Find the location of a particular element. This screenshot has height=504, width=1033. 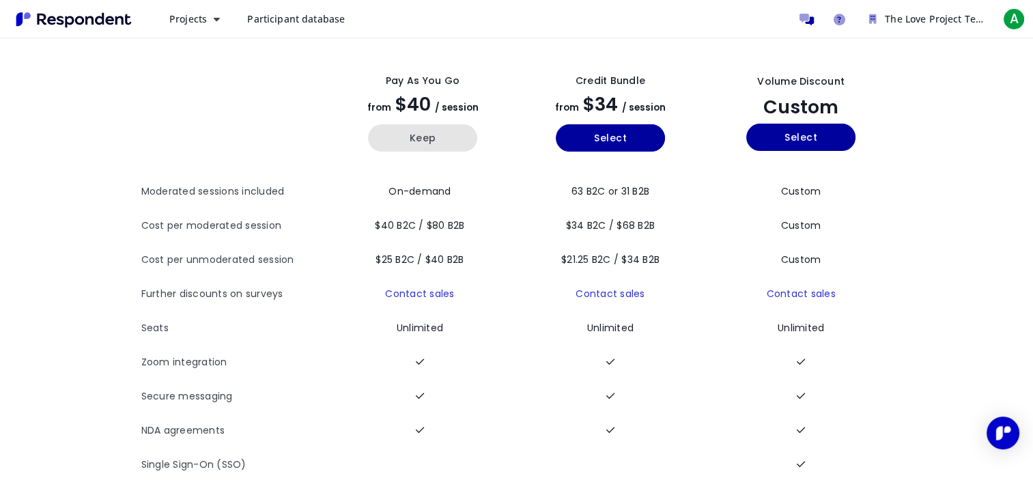

th: Cost per moderated session is located at coordinates (235, 226).